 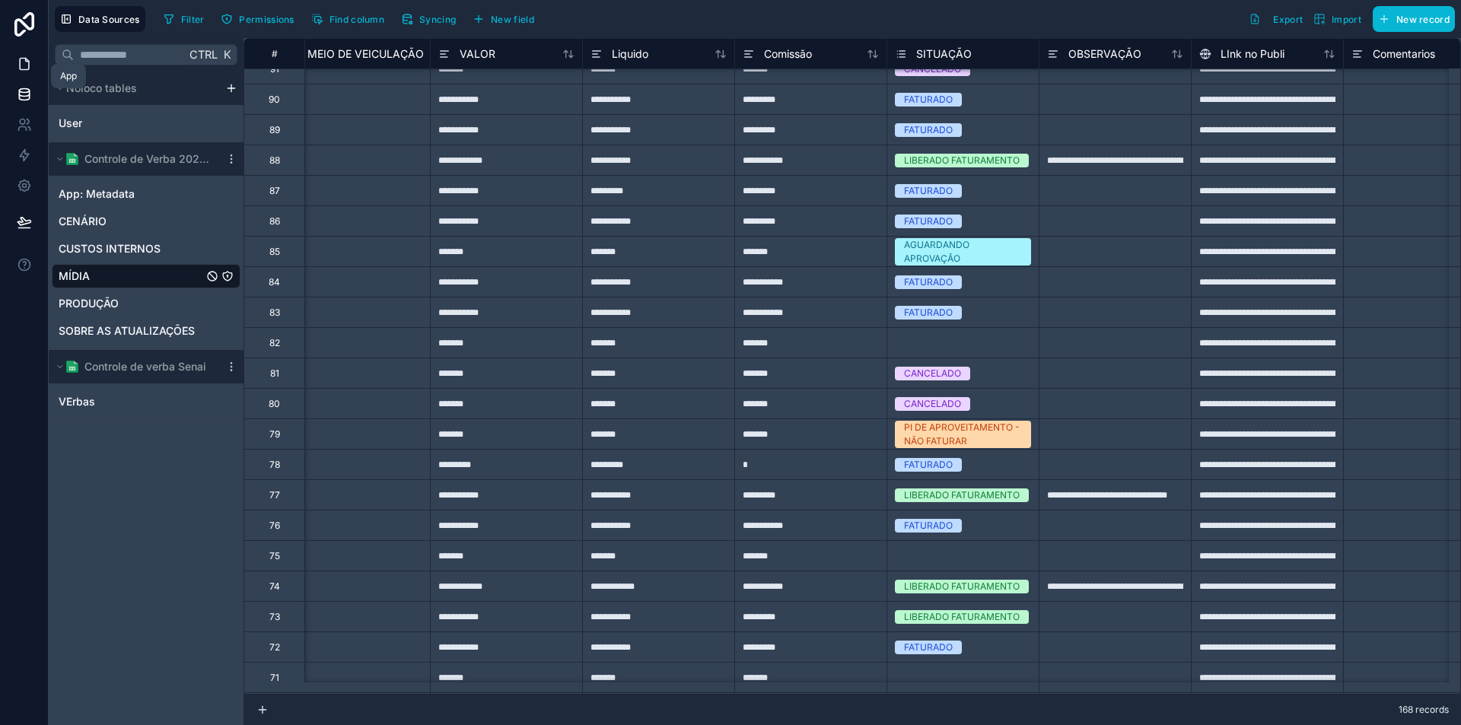 I want to click on button: Export, so click(x=1275, y=19).